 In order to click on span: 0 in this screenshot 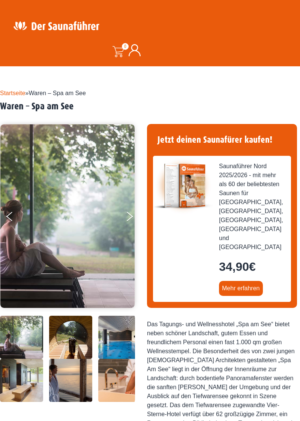, I will do `click(125, 46)`.